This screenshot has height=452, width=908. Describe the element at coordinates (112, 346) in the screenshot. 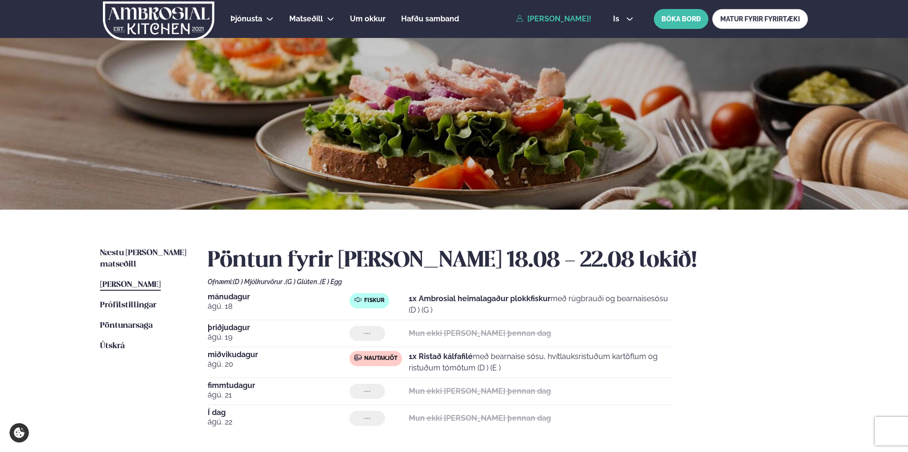

I see `span: Útskrá` at that location.